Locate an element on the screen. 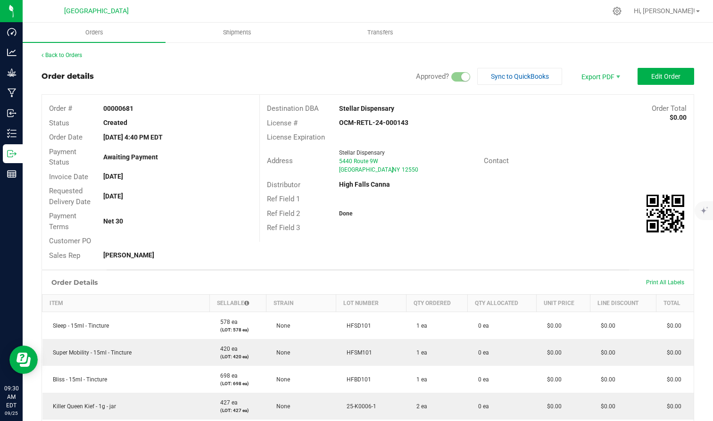 Image resolution: width=713 pixels, height=421 pixels. span: Invoice Date is located at coordinates (68, 177).